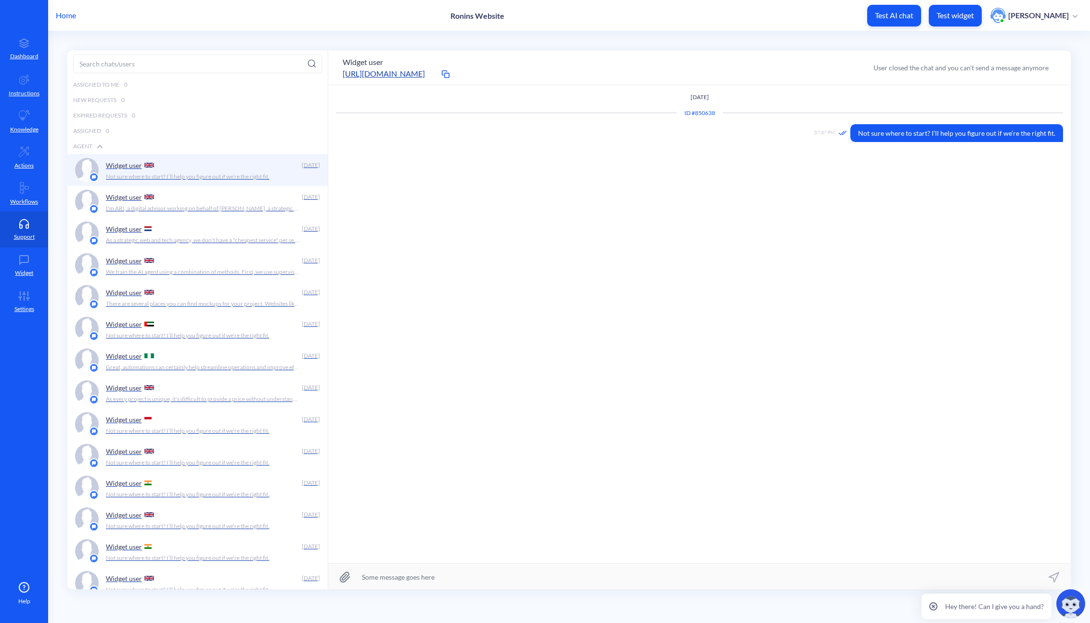  Describe the element at coordinates (148, 419) in the screenshot. I see `img: ID` at that location.